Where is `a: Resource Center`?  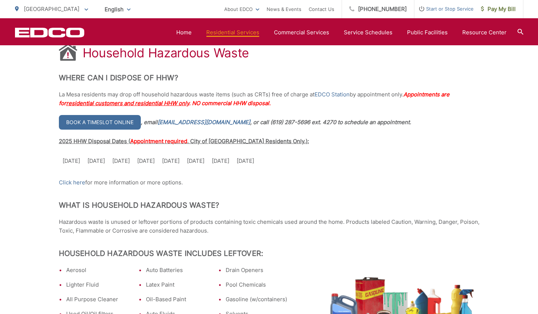 a: Resource Center is located at coordinates (484, 33).